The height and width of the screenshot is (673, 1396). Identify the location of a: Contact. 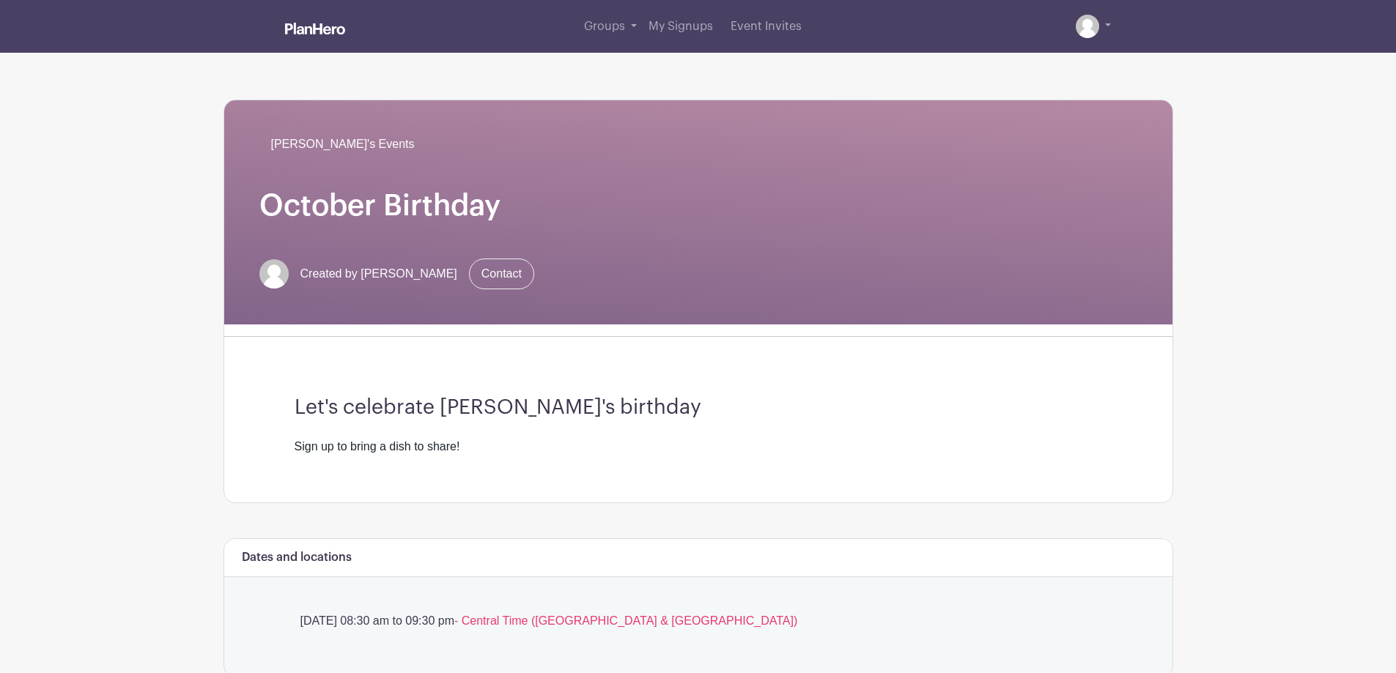
(501, 274).